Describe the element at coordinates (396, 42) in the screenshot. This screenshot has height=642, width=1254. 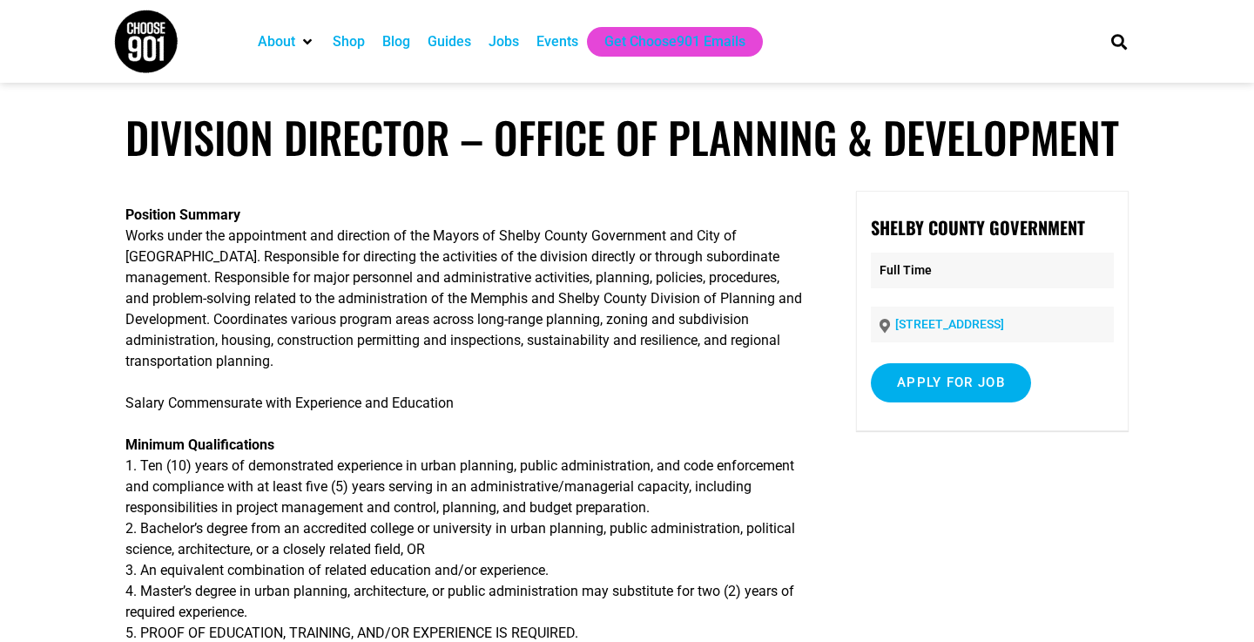
I see `div: Blog` at that location.